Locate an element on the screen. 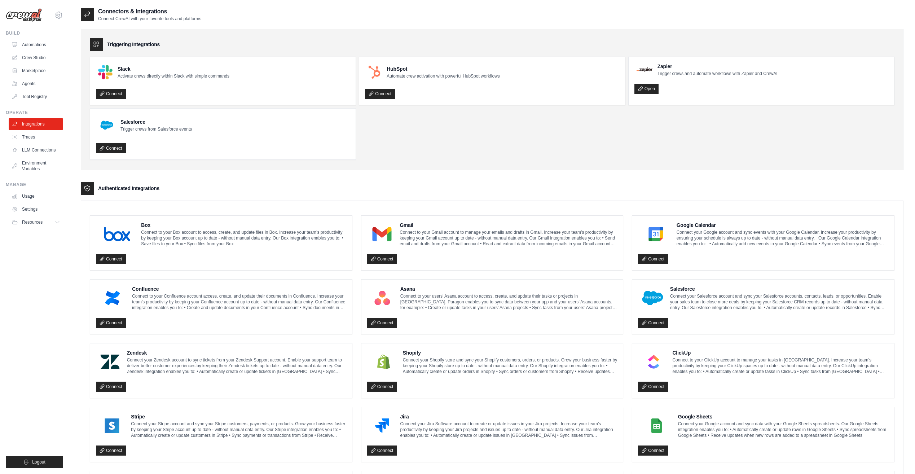 Image resolution: width=915 pixels, height=474 pixels. a: Usage is located at coordinates (36, 196).